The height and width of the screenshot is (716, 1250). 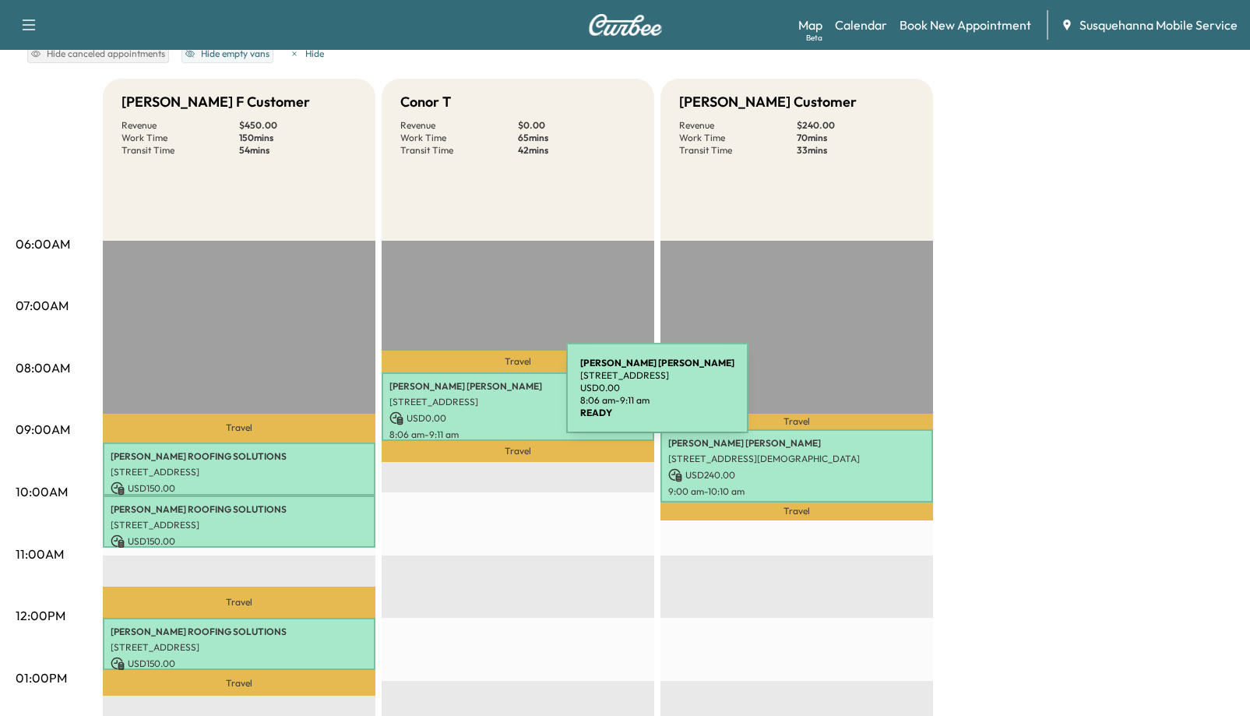 What do you see at coordinates (861, 25) in the screenshot?
I see `a: Calendar` at bounding box center [861, 25].